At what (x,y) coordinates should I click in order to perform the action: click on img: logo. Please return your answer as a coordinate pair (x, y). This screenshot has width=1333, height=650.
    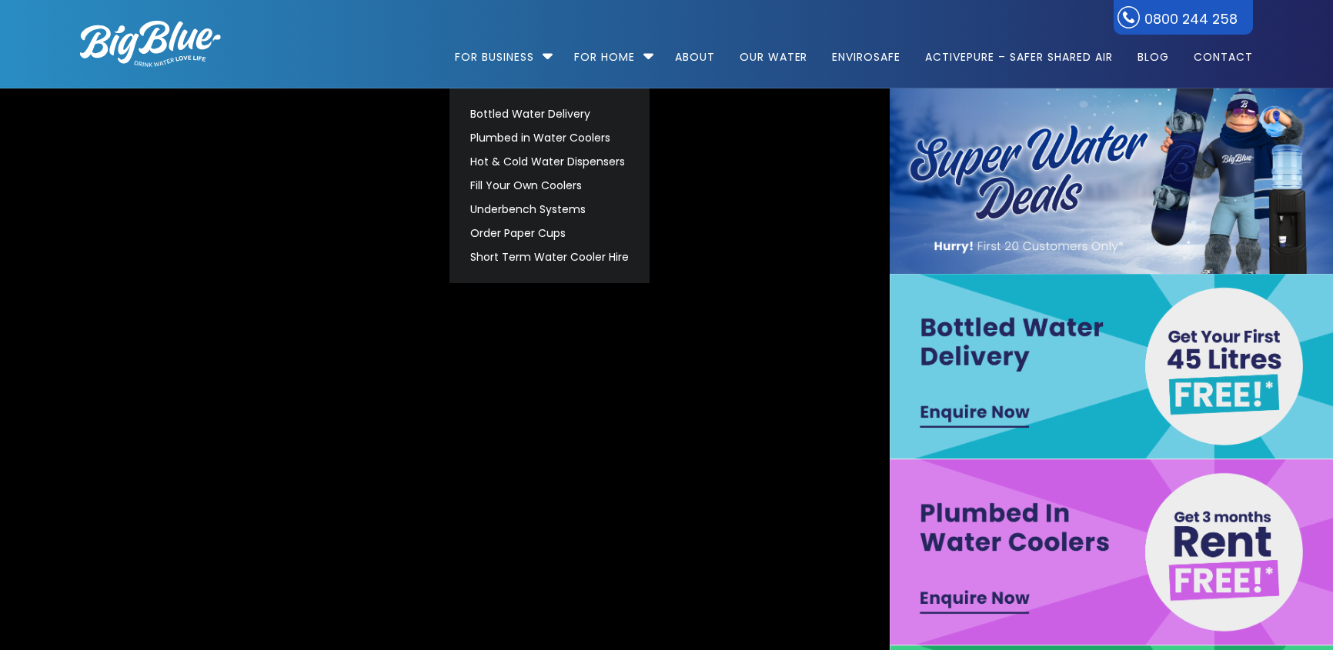
    Looking at the image, I should click on (150, 44).